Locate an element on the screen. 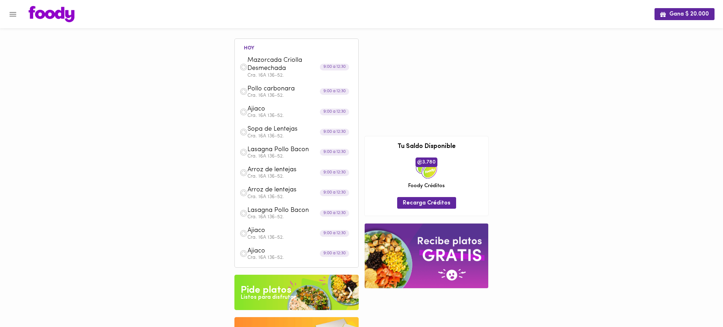 Image resolution: width=723 pixels, height=327 pixels. span: 3.780 is located at coordinates (427, 162).